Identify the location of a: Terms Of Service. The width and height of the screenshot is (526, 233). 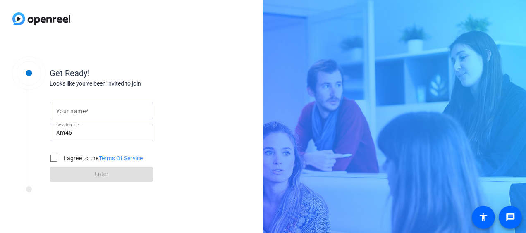
(121, 158).